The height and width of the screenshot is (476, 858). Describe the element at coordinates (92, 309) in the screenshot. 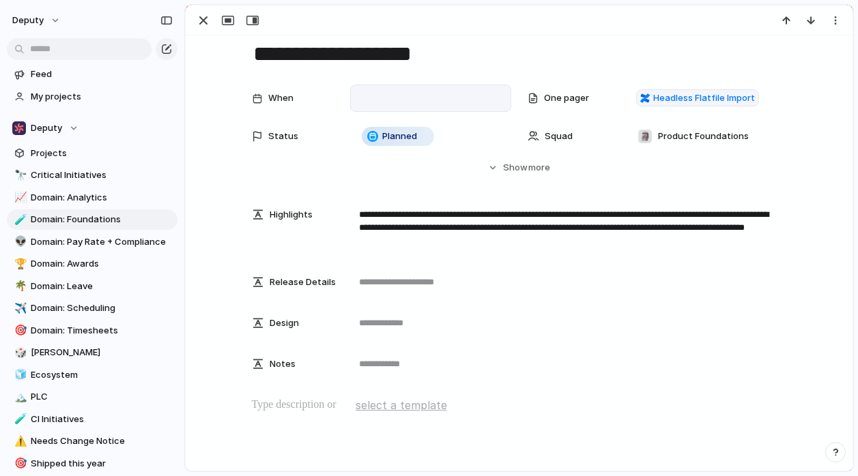

I see `a: ✈️Domain: Scheduling` at that location.